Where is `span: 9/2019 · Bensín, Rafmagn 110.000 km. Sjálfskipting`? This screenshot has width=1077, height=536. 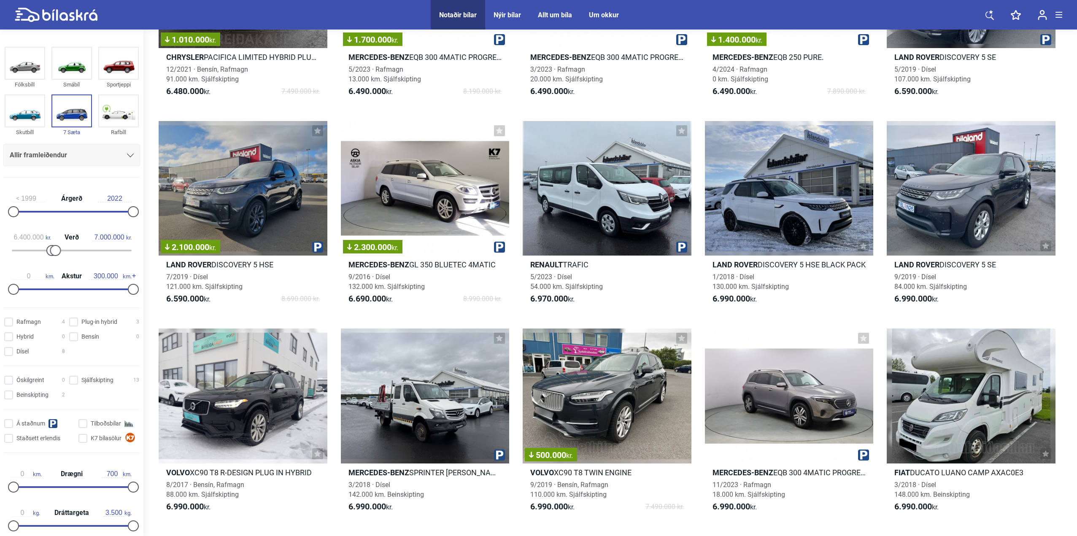
span: 9/2019 · Bensín, Rafmagn 110.000 km. Sjálfskipting is located at coordinates (569, 490).